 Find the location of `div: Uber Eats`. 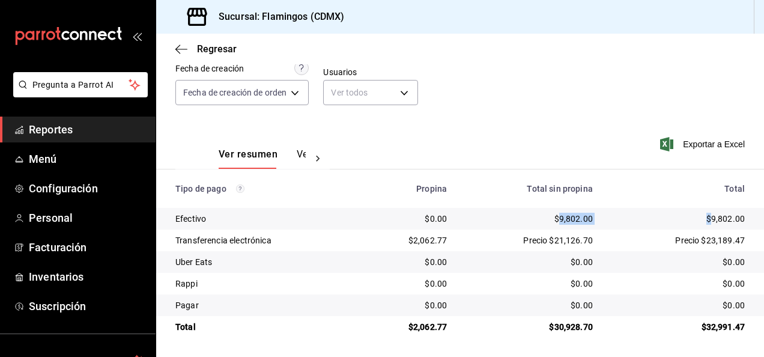

div: Uber Eats is located at coordinates (264, 262).